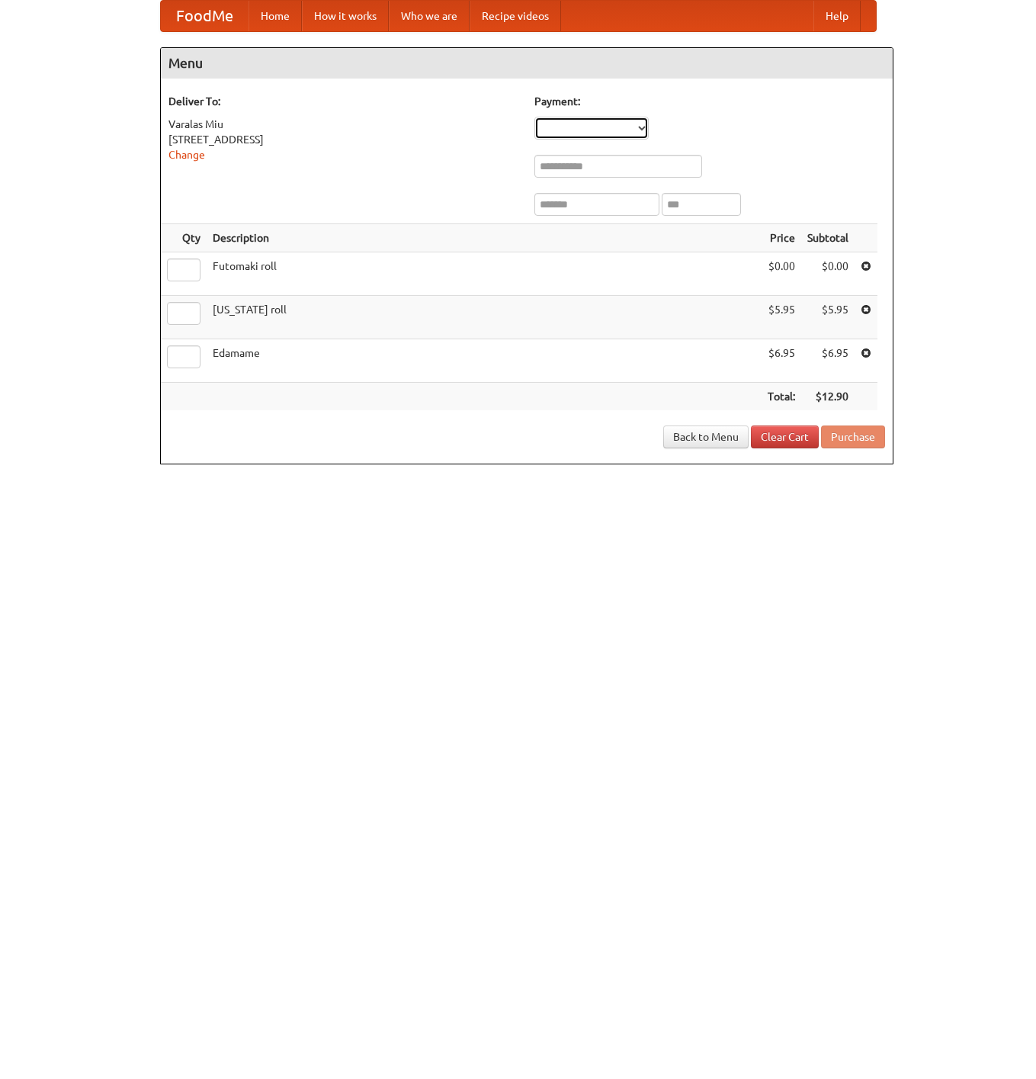 Image resolution: width=1036 pixels, height=1079 pixels. Describe the element at coordinates (184, 238) in the screenshot. I see `th: Qty` at that location.